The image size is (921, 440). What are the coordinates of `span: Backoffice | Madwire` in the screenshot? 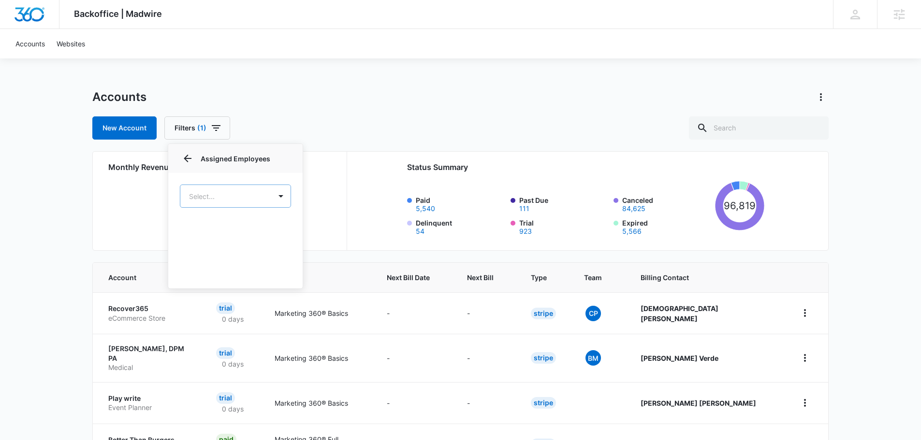 It's located at (118, 14).